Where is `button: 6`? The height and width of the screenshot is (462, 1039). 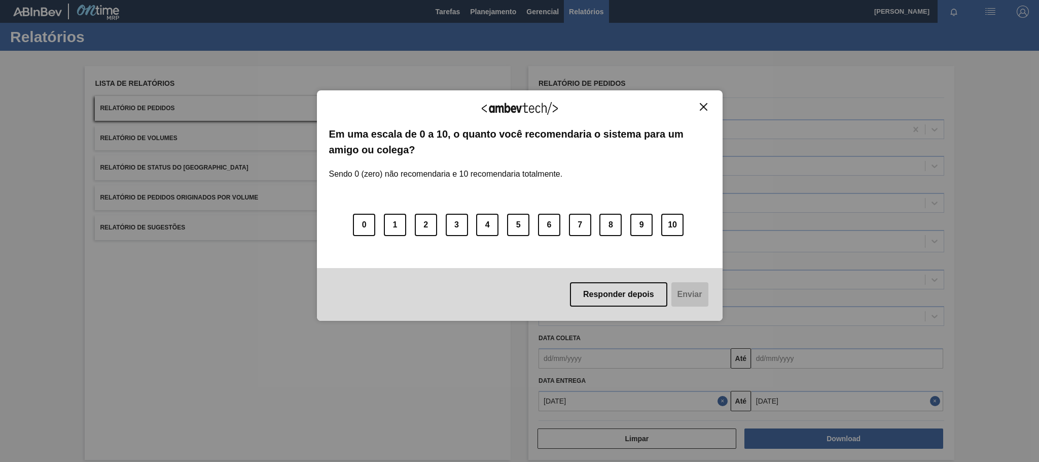
button: 6 is located at coordinates (549, 225).